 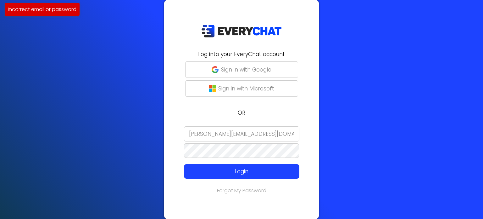 What do you see at coordinates (212, 88) in the screenshot?
I see `img: microsoft-logo.png` at bounding box center [212, 88].